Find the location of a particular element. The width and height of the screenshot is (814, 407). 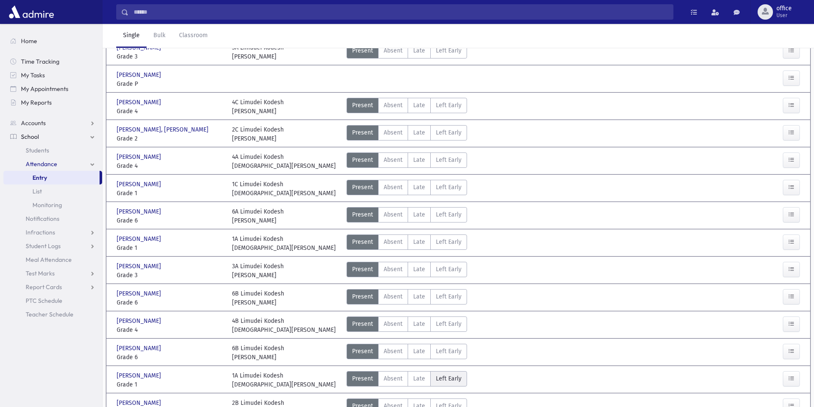

span: Grade P is located at coordinates (170, 84).